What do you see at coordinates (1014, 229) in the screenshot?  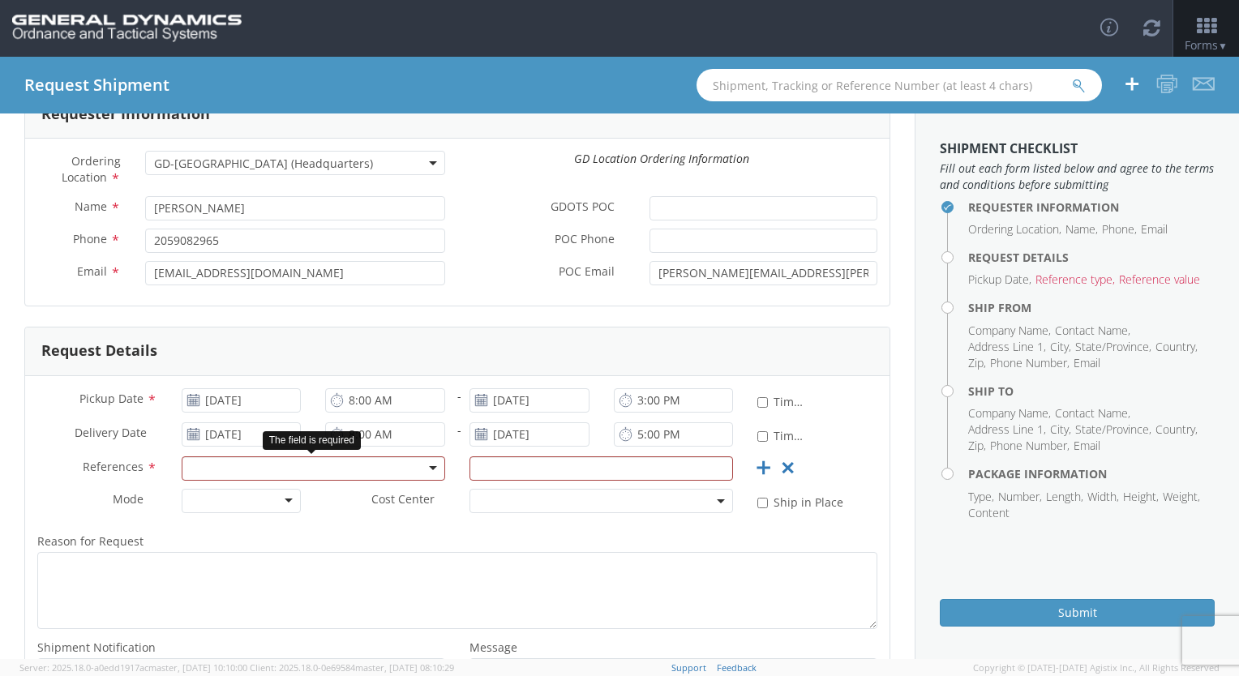 I see `li: Ordering Location` at bounding box center [1014, 229].